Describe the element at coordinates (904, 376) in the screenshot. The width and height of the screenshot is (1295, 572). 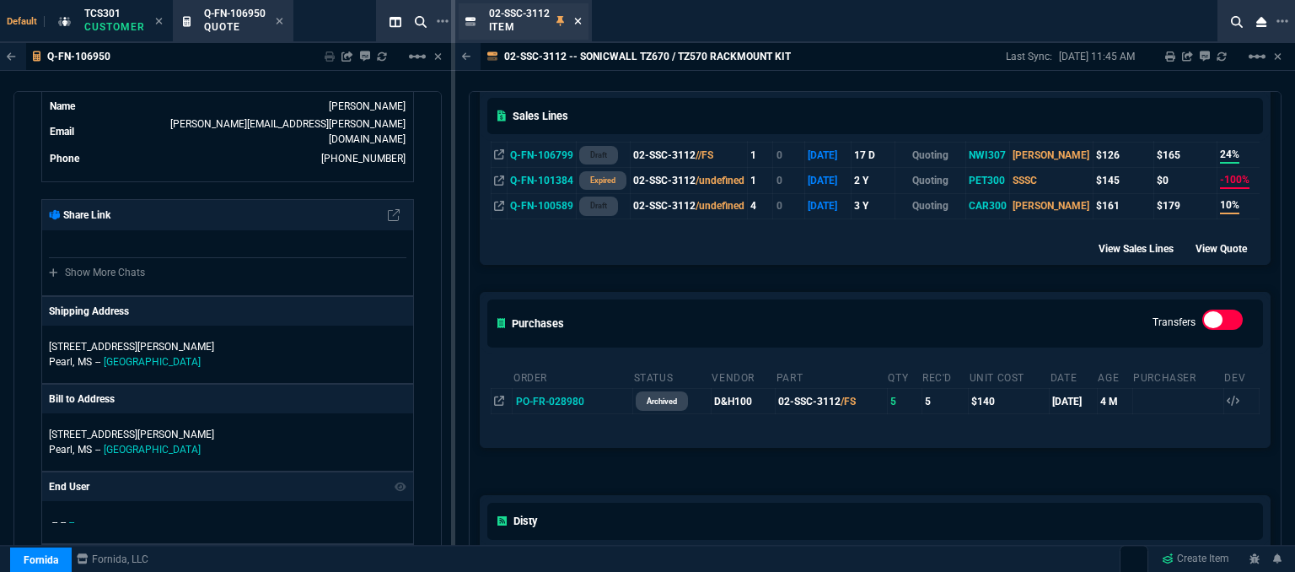
I see `th: Qty` at that location.